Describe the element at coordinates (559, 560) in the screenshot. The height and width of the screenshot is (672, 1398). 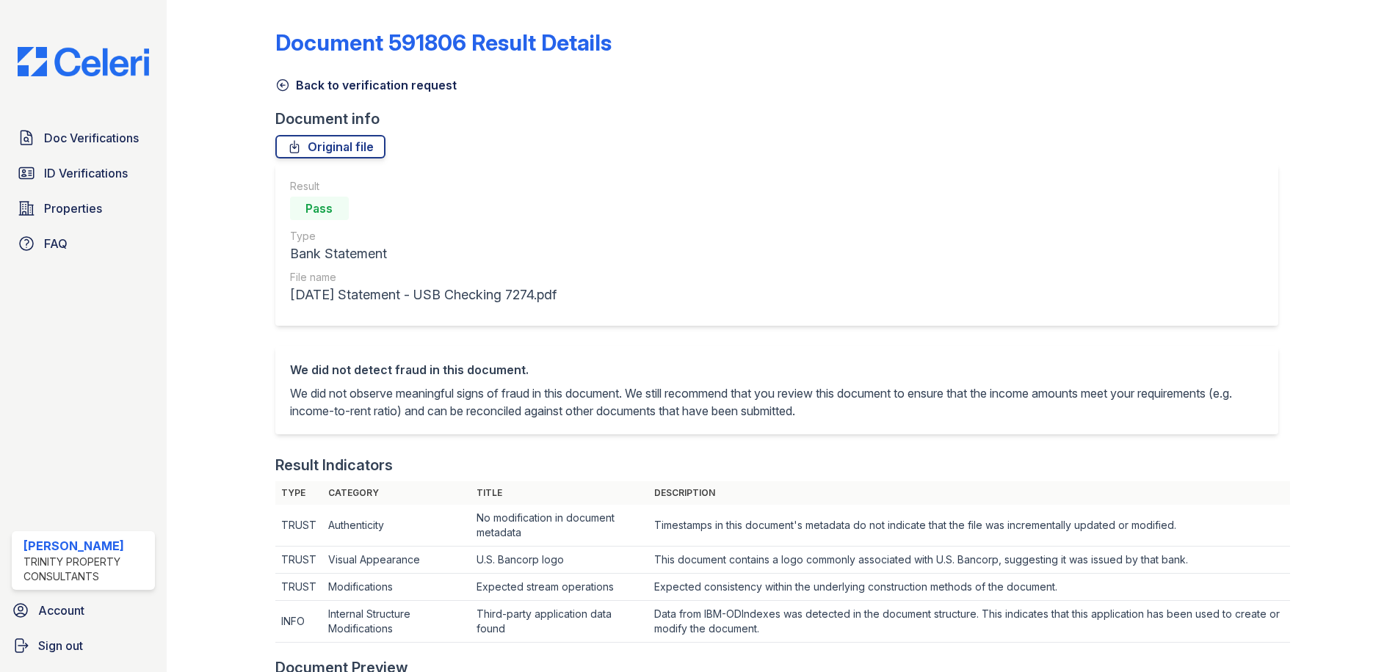
I see `td: U.S. Bancorp logo` at that location.